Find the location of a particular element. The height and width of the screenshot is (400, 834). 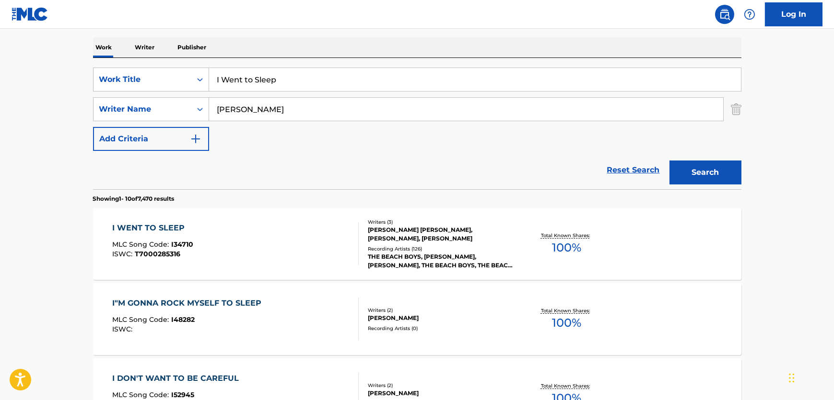

p: Writer is located at coordinates (145, 47).